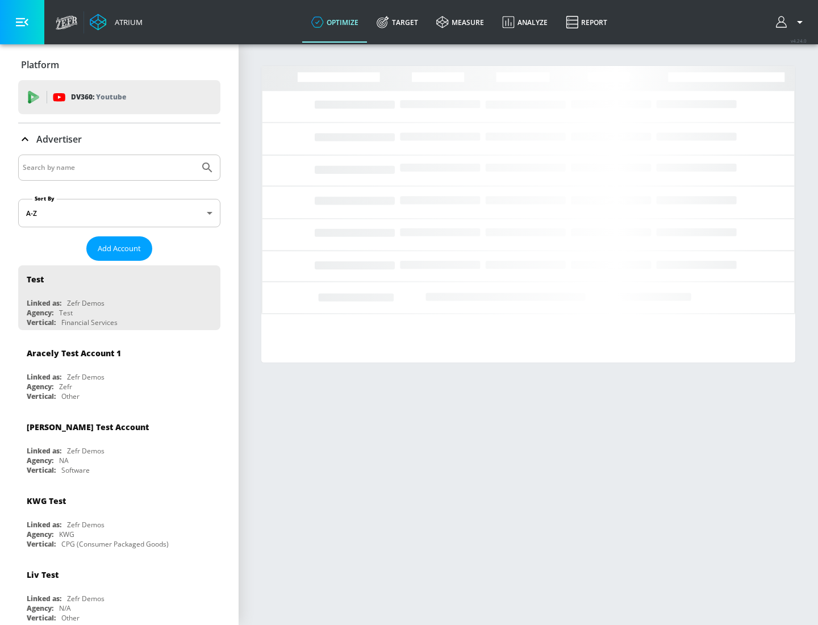 Image resolution: width=818 pixels, height=625 pixels. I want to click on div: Liv Test, so click(43, 575).